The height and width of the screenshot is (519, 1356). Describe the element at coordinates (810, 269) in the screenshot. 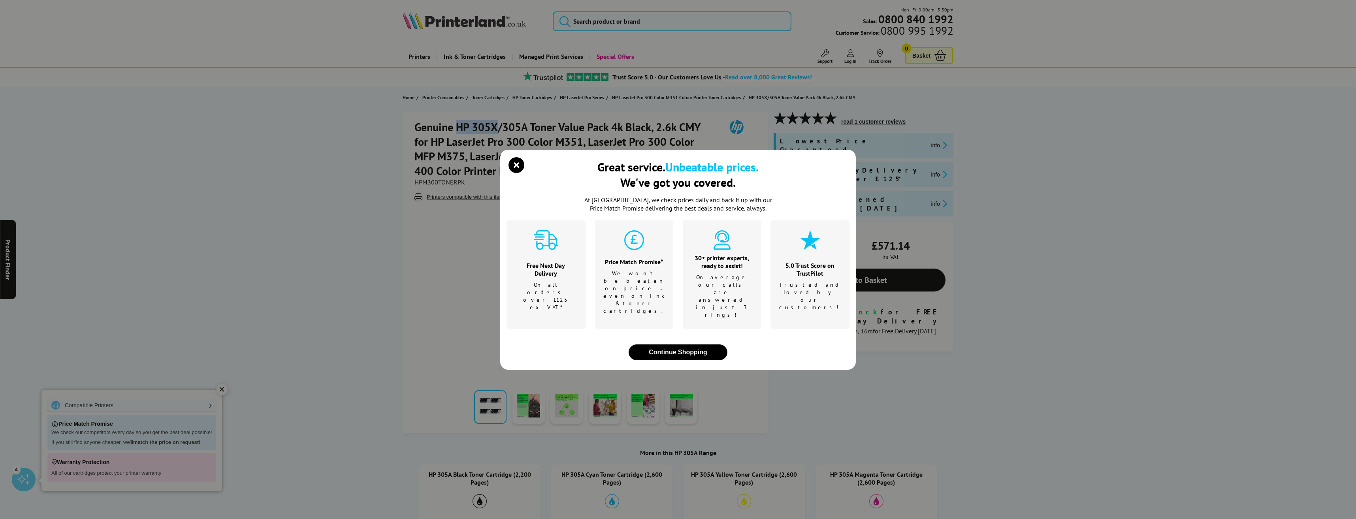

I see `div: 5.0 Trust Score on TrustPilot` at that location.